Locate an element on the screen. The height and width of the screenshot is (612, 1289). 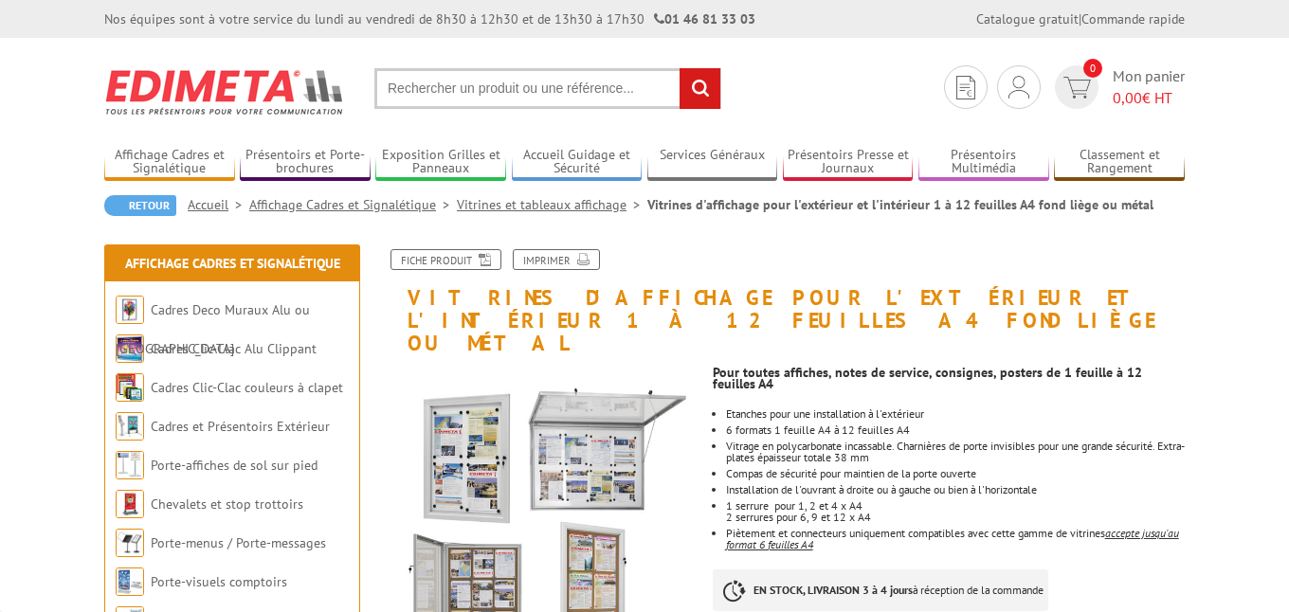
input: rechercher is located at coordinates (700, 88).